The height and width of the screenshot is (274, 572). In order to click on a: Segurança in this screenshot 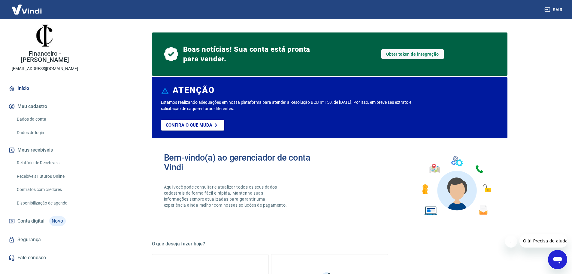, I will do `click(45, 240)`.